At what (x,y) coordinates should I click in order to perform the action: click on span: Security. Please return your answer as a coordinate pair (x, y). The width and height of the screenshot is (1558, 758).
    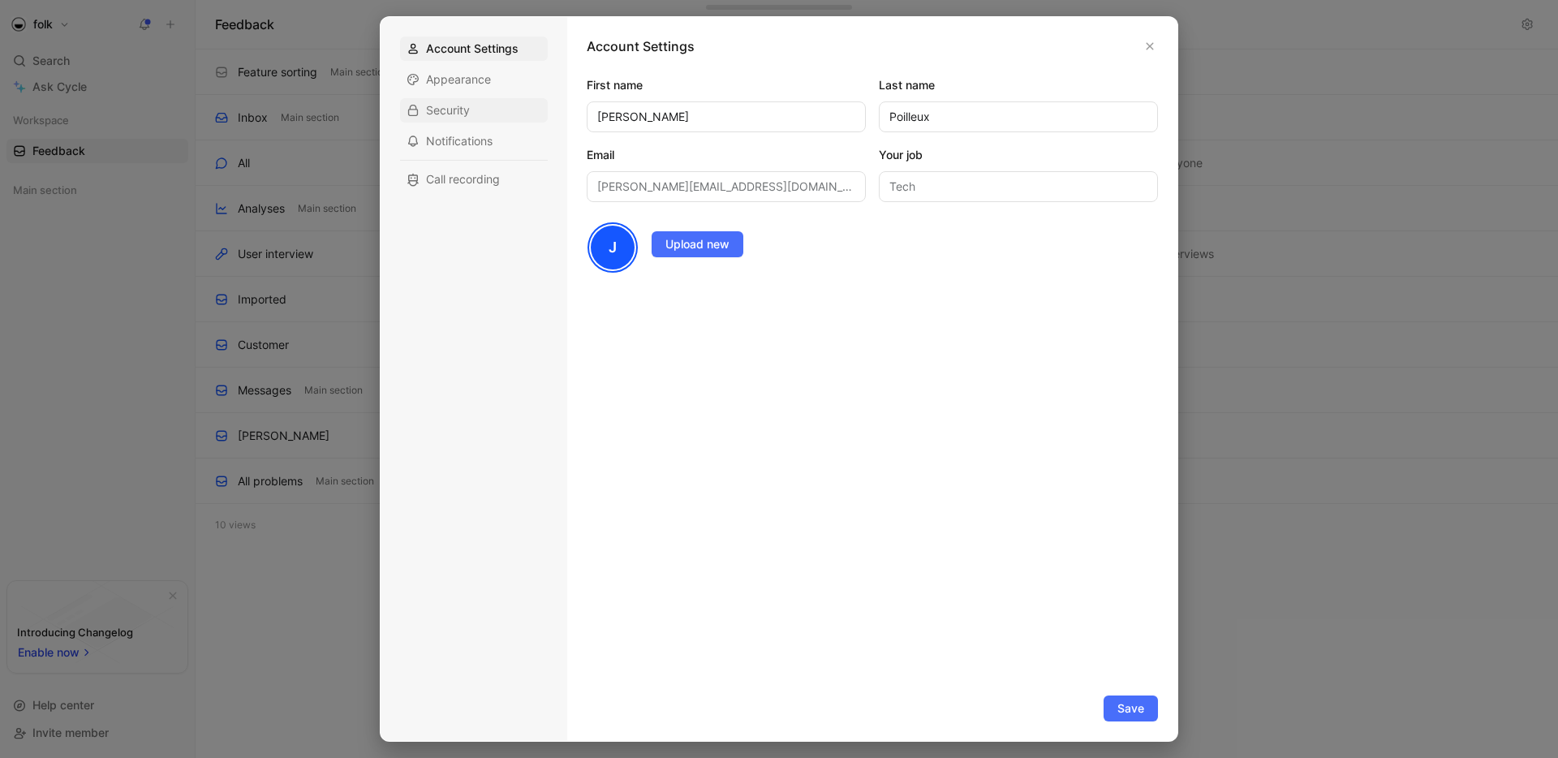
    Looking at the image, I should click on (448, 110).